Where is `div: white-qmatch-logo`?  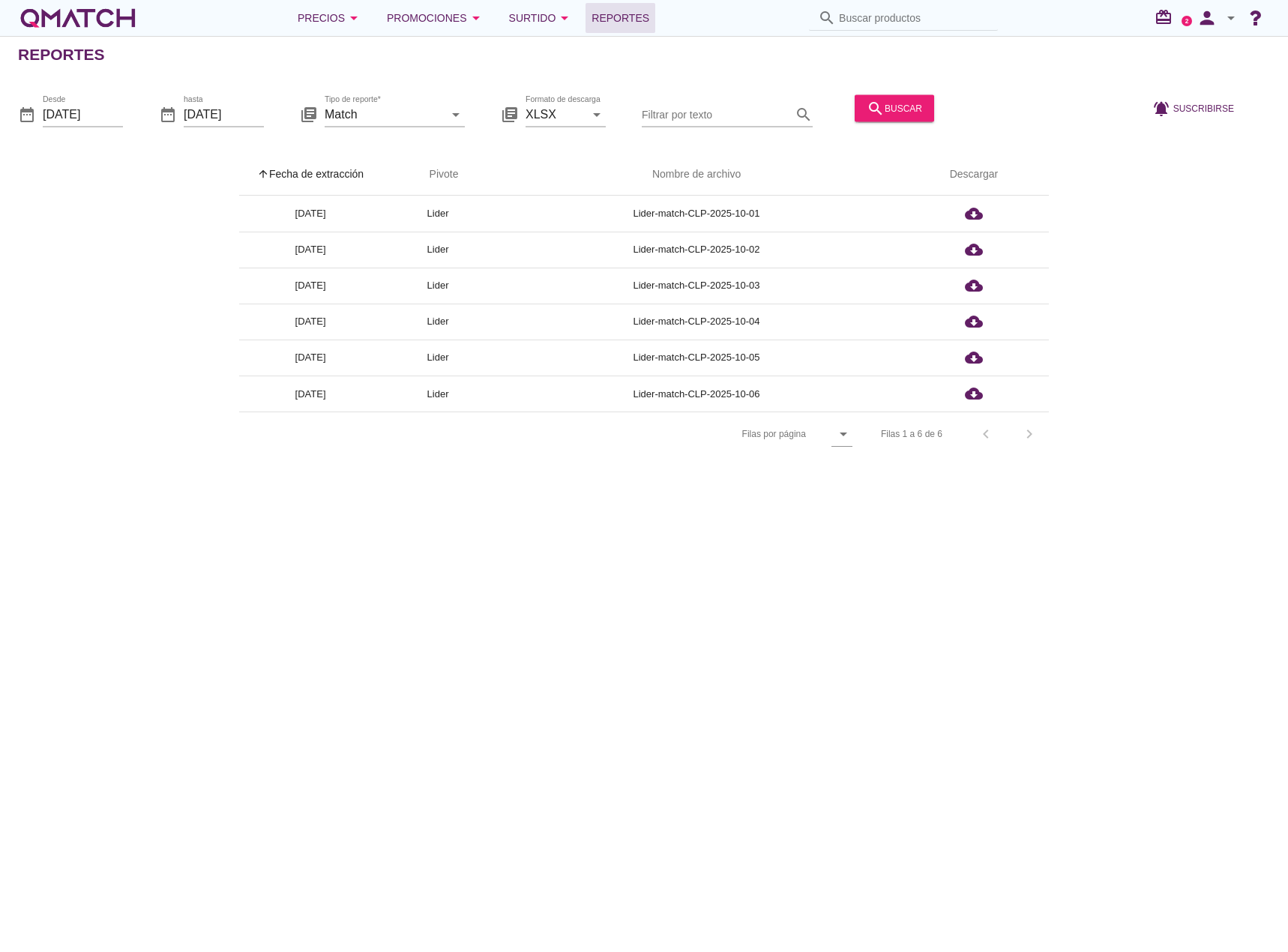
div: white-qmatch-logo is located at coordinates (78, 18).